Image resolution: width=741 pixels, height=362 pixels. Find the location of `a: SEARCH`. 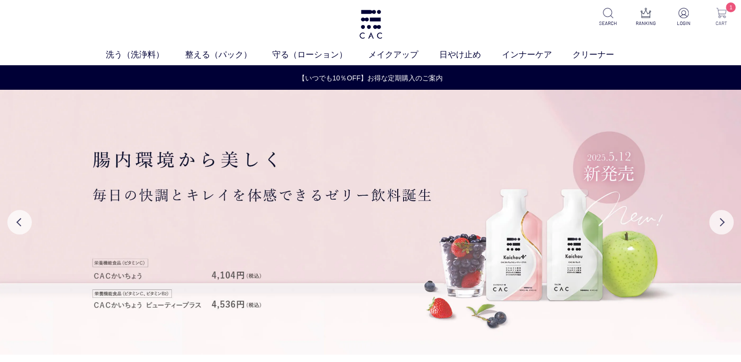

a: SEARCH is located at coordinates (608, 17).